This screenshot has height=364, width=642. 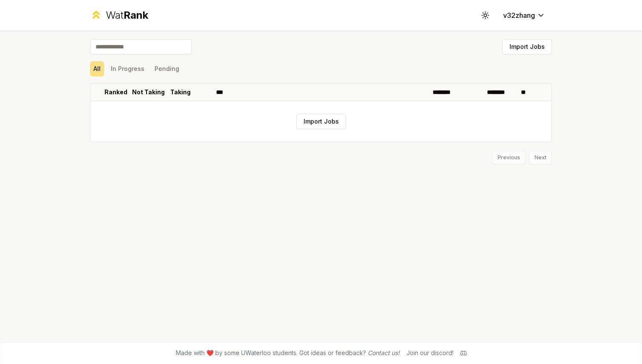 What do you see at coordinates (116, 92) in the screenshot?
I see `p: Ranked` at bounding box center [116, 92].